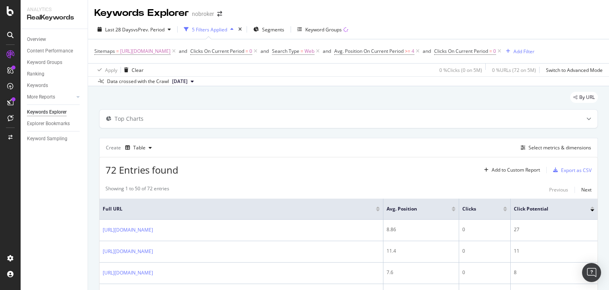 The image size is (609, 290). I want to click on div: Keywords, so click(37, 85).